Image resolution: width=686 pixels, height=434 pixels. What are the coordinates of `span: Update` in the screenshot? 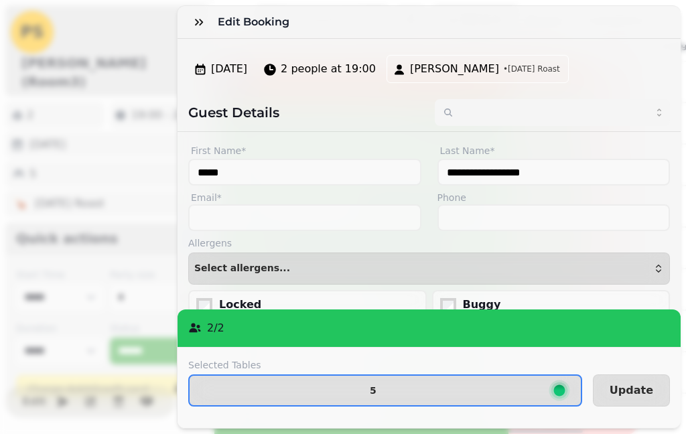 It's located at (631, 391).